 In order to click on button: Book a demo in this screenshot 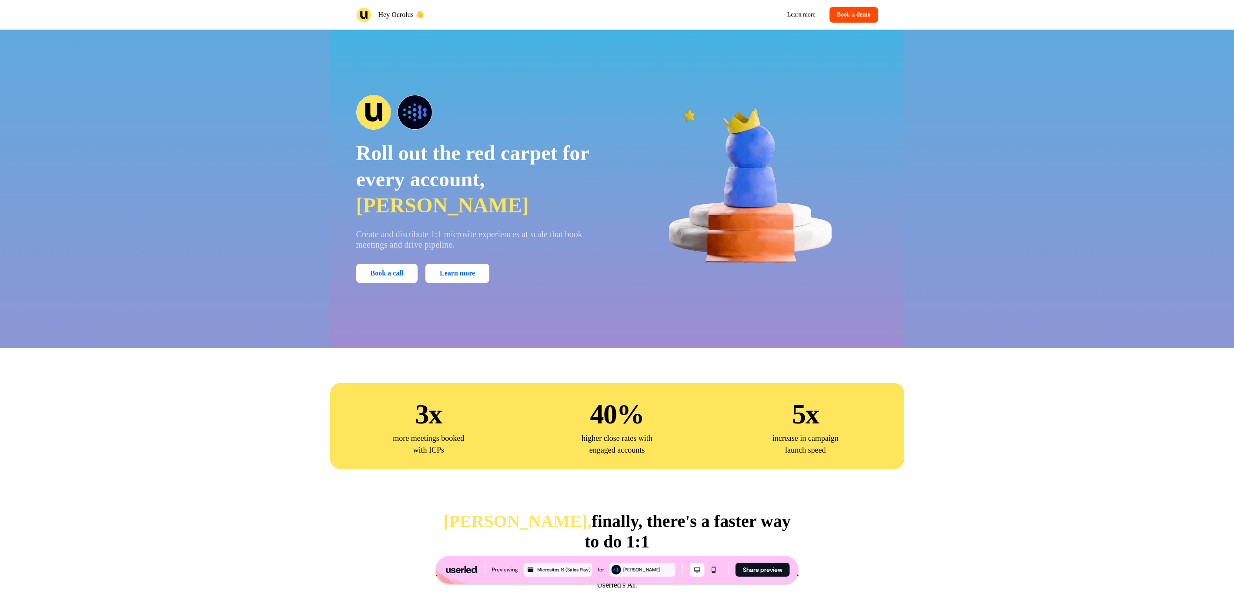, I will do `click(854, 15)`.